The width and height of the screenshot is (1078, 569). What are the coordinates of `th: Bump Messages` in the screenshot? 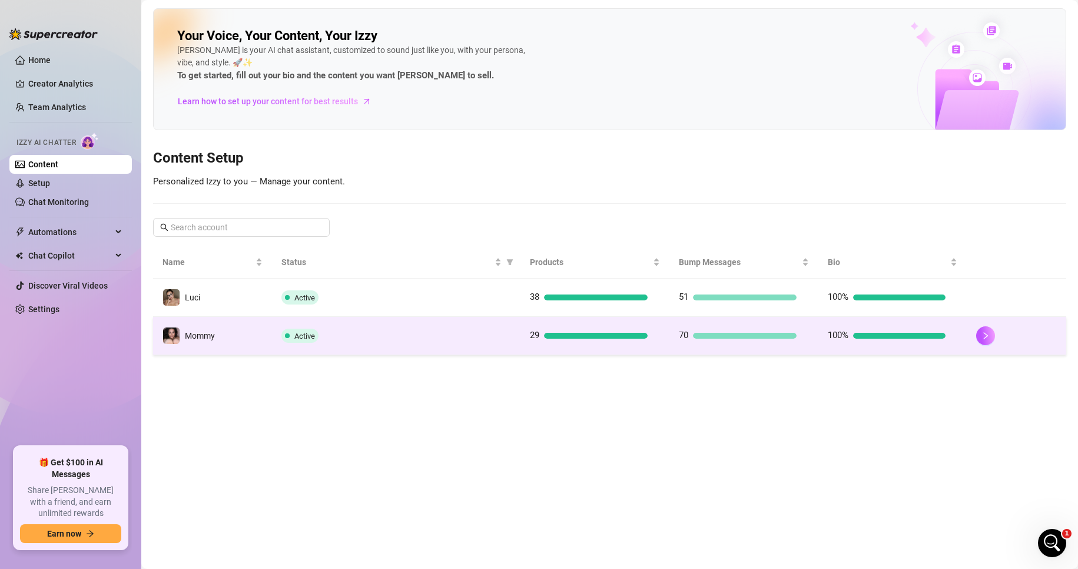 It's located at (744, 262).